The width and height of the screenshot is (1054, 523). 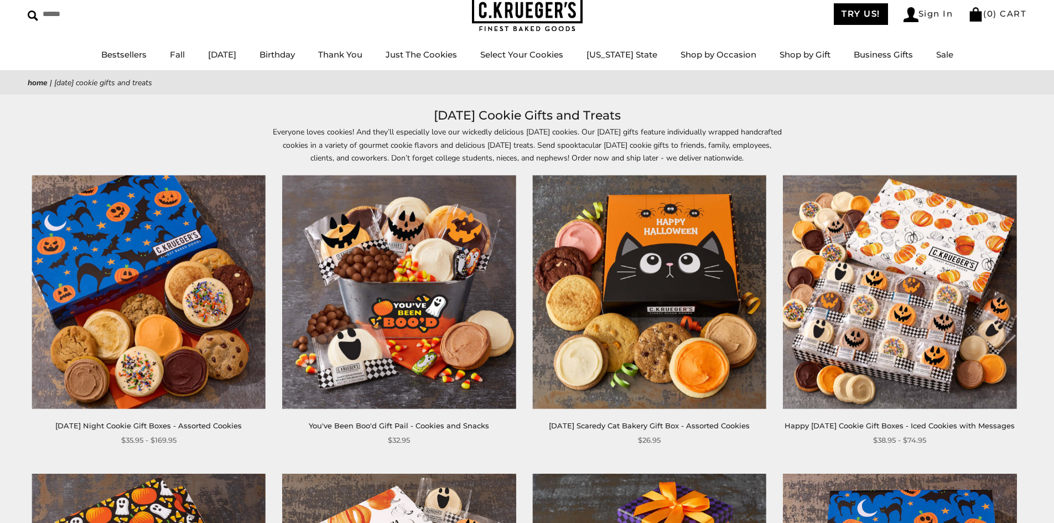 What do you see at coordinates (124, 54) in the screenshot?
I see `a: Bestsellers` at bounding box center [124, 54].